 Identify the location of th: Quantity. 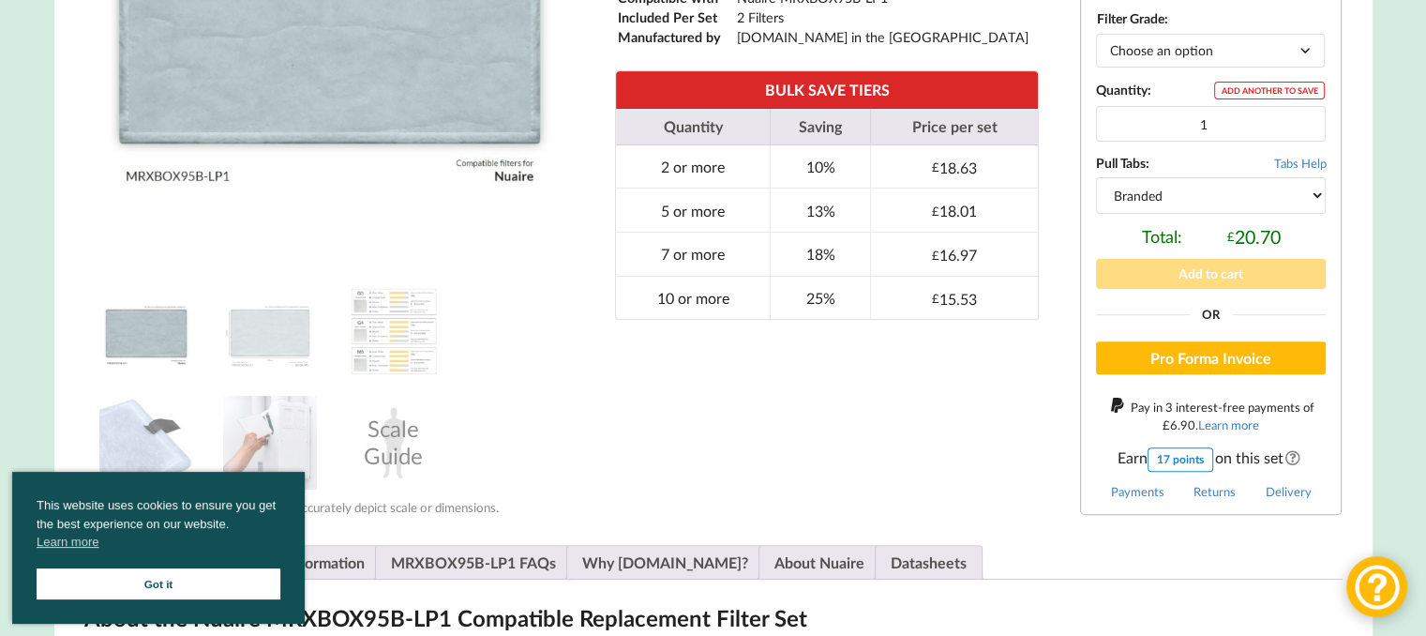
(693, 127).